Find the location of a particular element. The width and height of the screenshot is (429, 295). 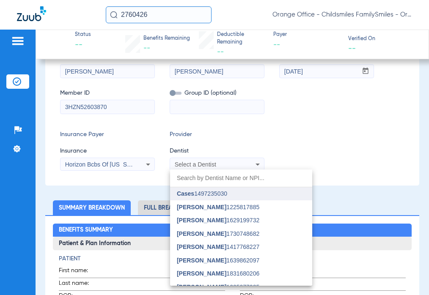

span: 1235377235 is located at coordinates (218, 287).